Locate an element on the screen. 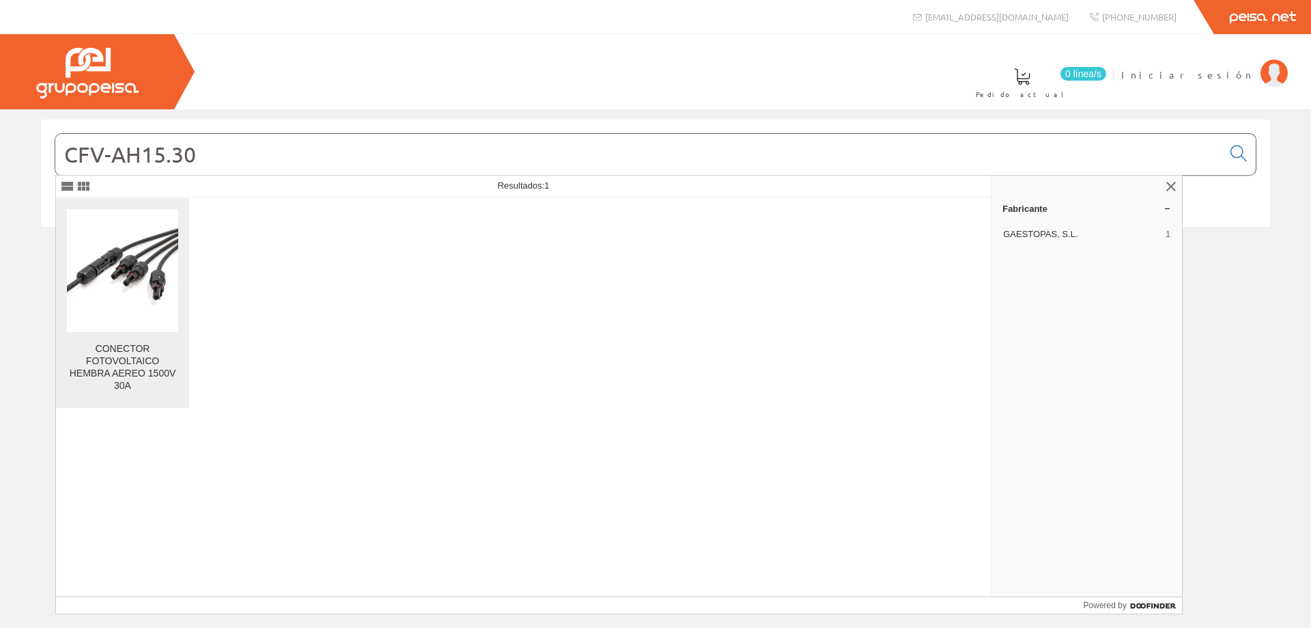 This screenshot has width=1311, height=628. span: GAESTOPAS, S.L. is located at coordinates (1082, 234).